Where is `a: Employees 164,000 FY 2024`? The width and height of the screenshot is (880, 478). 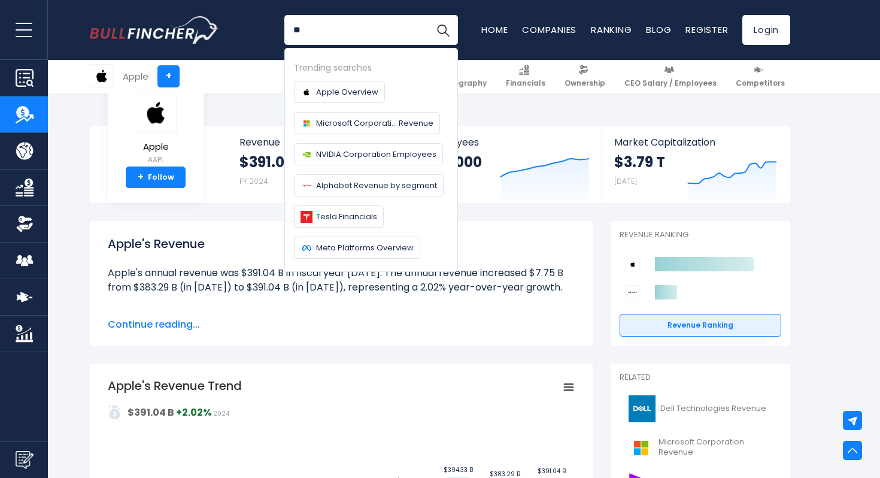 a: Employees 164,000 FY 2024 is located at coordinates (508, 164).